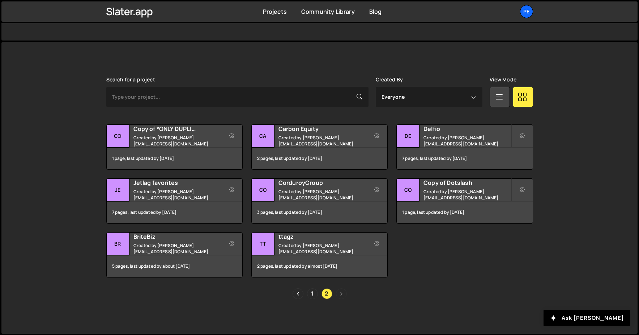  What do you see at coordinates (467, 129) in the screenshot?
I see `h2: Delfio` at bounding box center [467, 129].